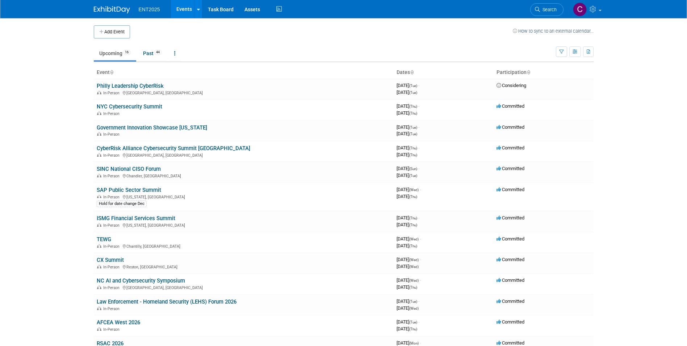 The height and width of the screenshot is (346, 687). Describe the element at coordinates (119, 322) in the screenshot. I see `a: AFCEA West 2026` at that location.